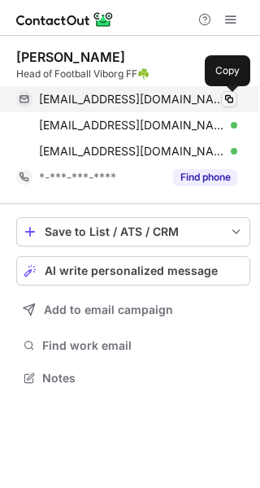 This screenshot has width=260, height=488. What do you see at coordinates (143, 378) in the screenshot?
I see `span: Notes` at bounding box center [143, 378].